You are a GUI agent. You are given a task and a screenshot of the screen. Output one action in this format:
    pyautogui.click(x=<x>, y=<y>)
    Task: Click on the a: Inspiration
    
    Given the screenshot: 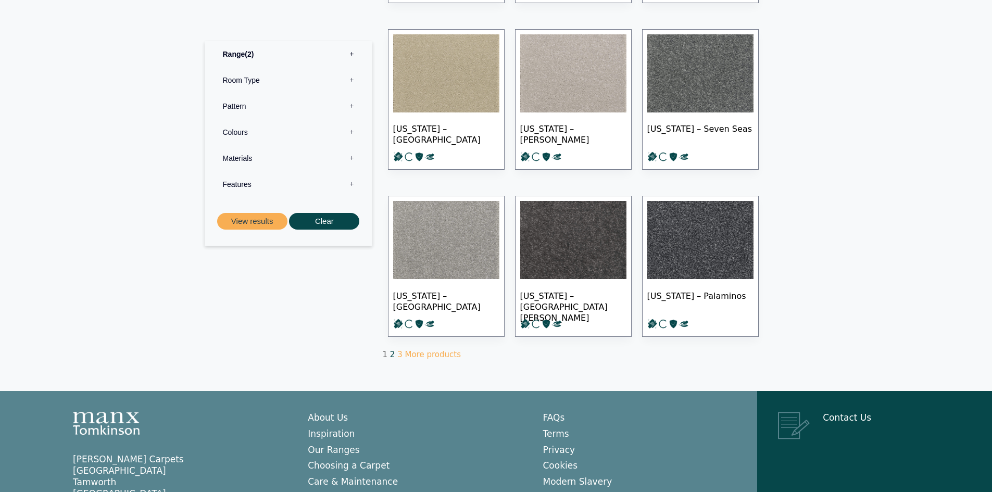 What is the action you would take?
    pyautogui.click(x=331, y=434)
    